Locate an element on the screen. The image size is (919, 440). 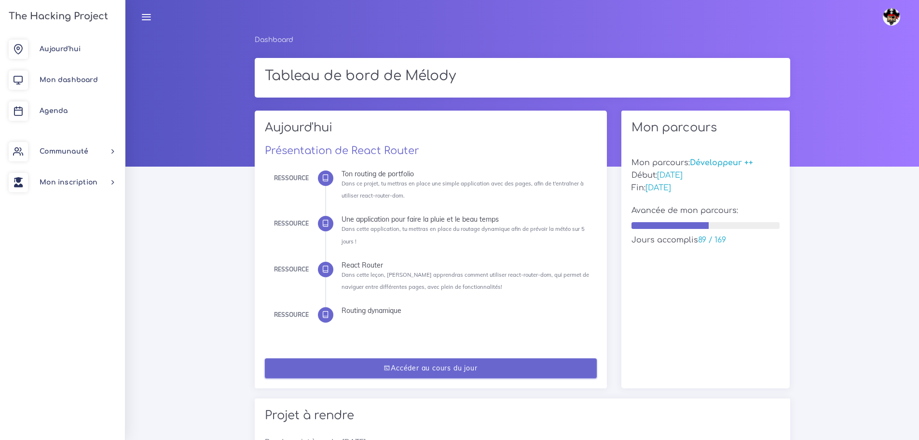
span: Mon inscription is located at coordinates (69, 182).